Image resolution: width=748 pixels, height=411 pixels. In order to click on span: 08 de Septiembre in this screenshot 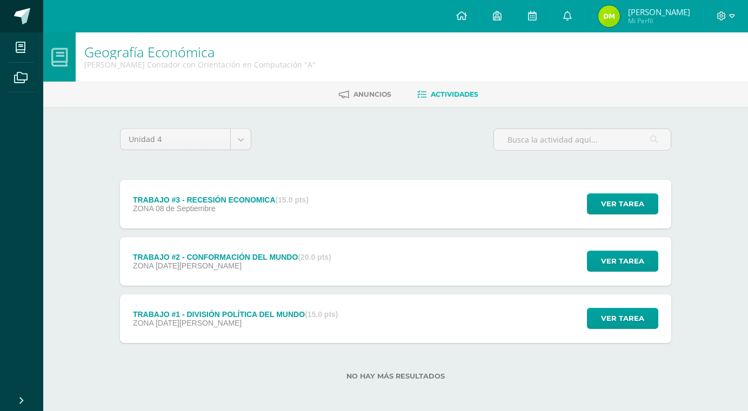, I will do `click(185, 209)`.